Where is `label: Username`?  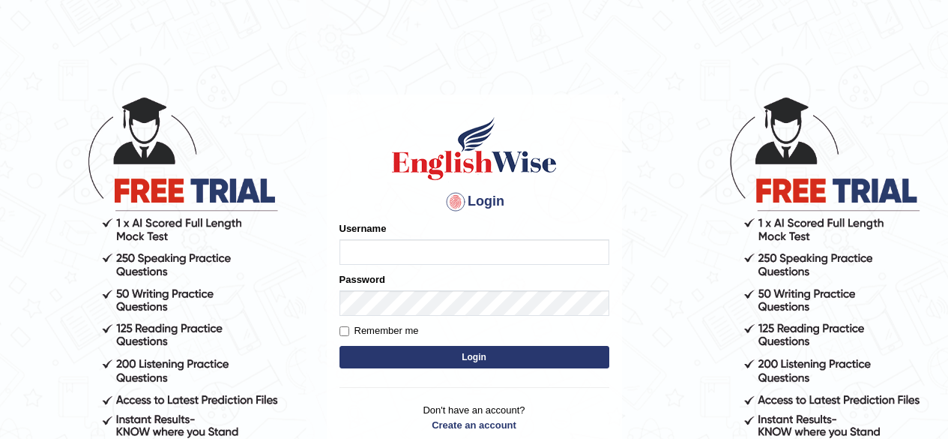
label: Username is located at coordinates (363, 228).